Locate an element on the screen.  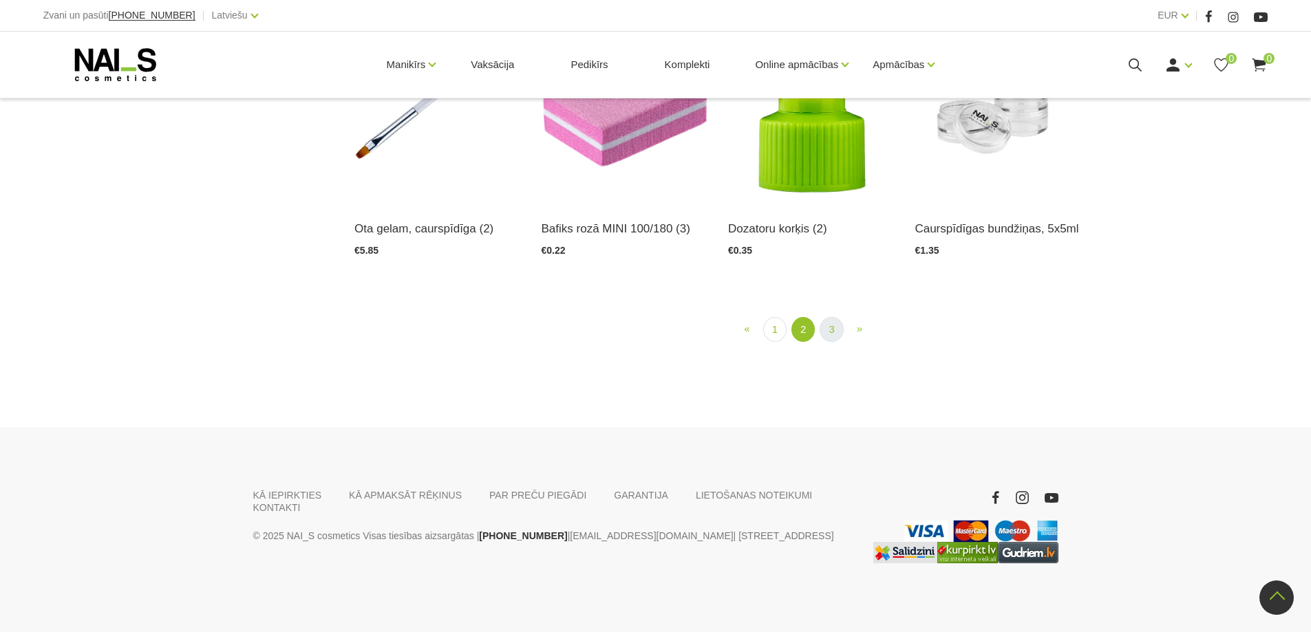
a: LIETOŠANAS NOTEIKUMI is located at coordinates (753, 495).